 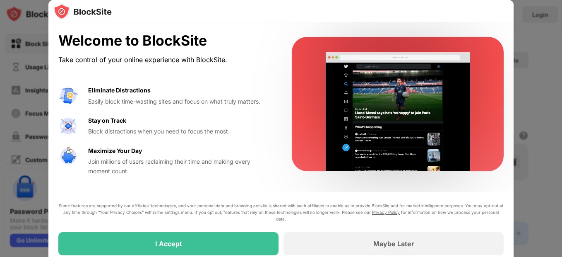 I want to click on div: Maybe Later, so click(x=394, y=243).